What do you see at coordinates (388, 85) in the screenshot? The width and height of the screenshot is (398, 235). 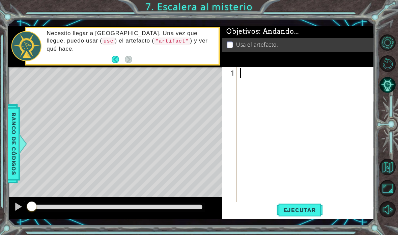 I see `button: Pista IA` at bounding box center [388, 85].